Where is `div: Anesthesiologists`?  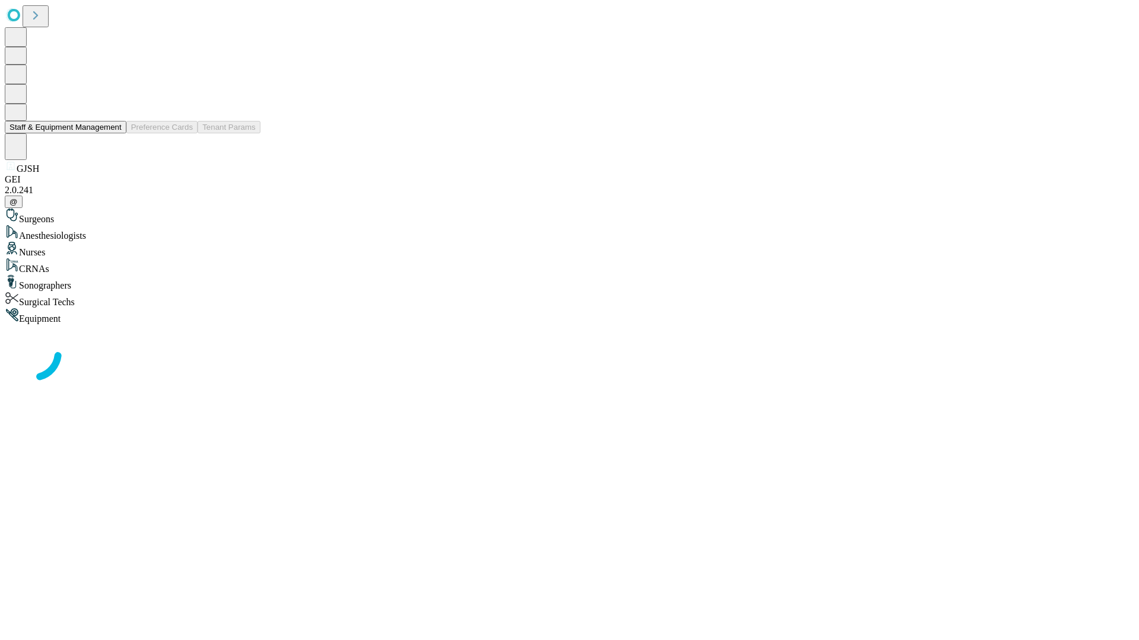 div: Anesthesiologists is located at coordinates (569, 233).